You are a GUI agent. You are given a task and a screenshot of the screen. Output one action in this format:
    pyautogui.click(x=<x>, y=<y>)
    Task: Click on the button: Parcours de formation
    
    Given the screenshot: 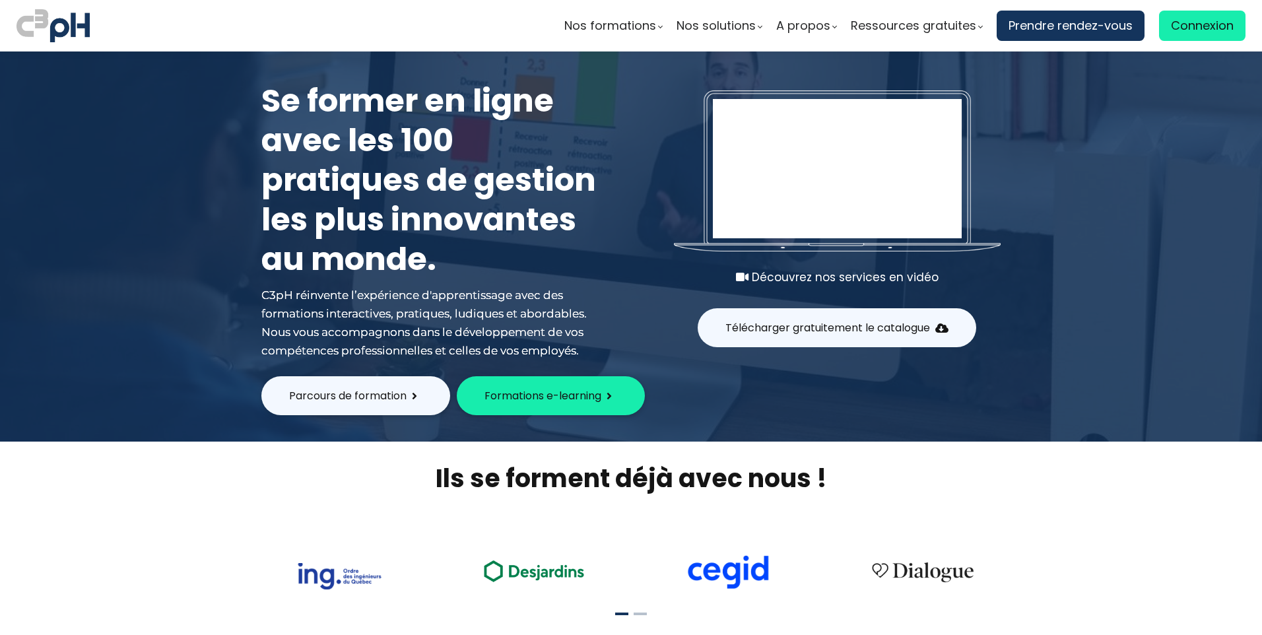 What is the action you would take?
    pyautogui.click(x=356, y=396)
    